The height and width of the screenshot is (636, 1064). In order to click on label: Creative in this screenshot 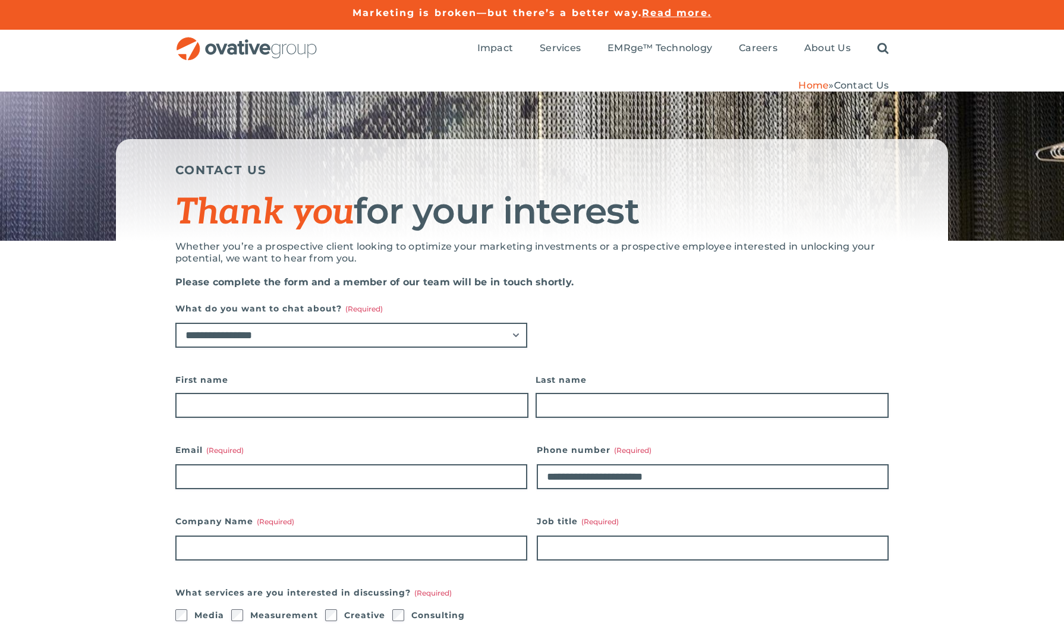, I will do `click(364, 615)`.